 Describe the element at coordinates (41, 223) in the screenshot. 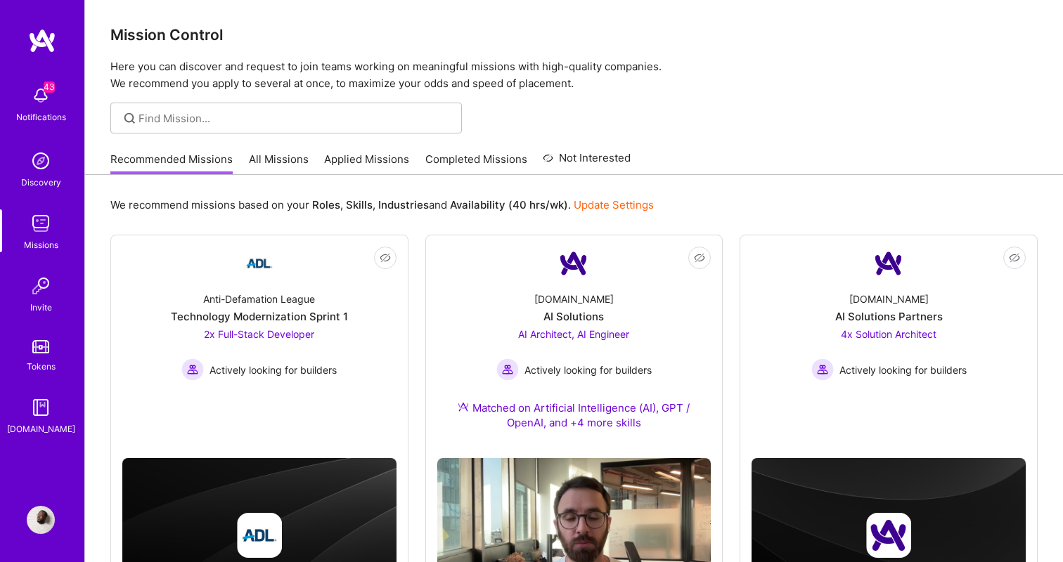

I see `img: teamwork` at that location.